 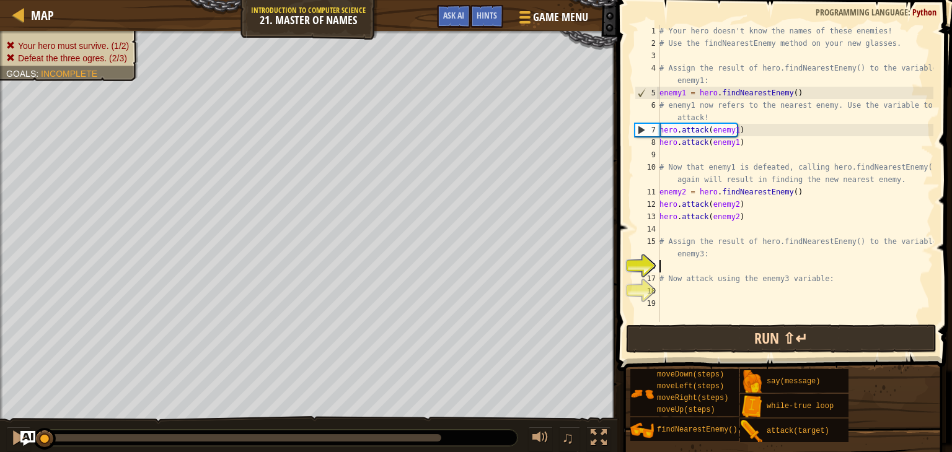 I want to click on div: 2, so click(x=647, y=43).